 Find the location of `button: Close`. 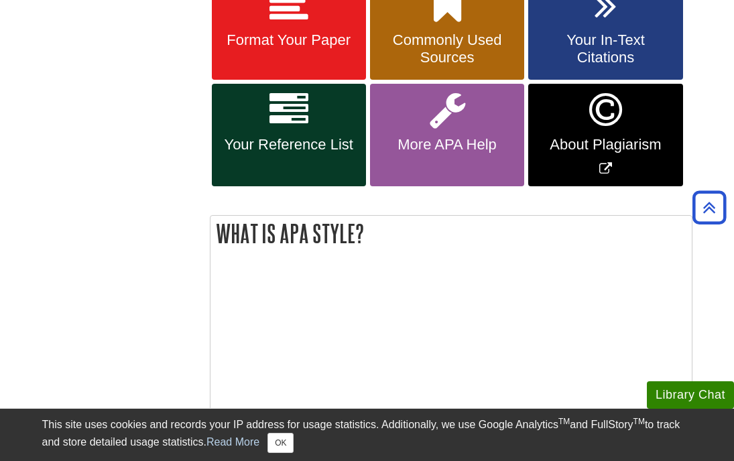

button: Close is located at coordinates (280, 443).